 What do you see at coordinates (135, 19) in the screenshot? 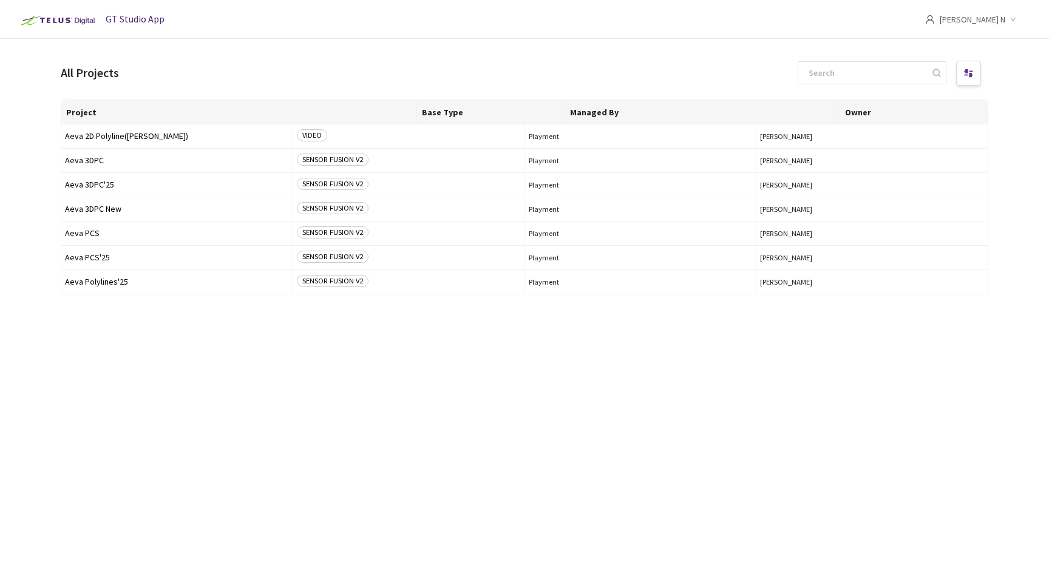
I see `span: GT Studio App` at bounding box center [135, 19].